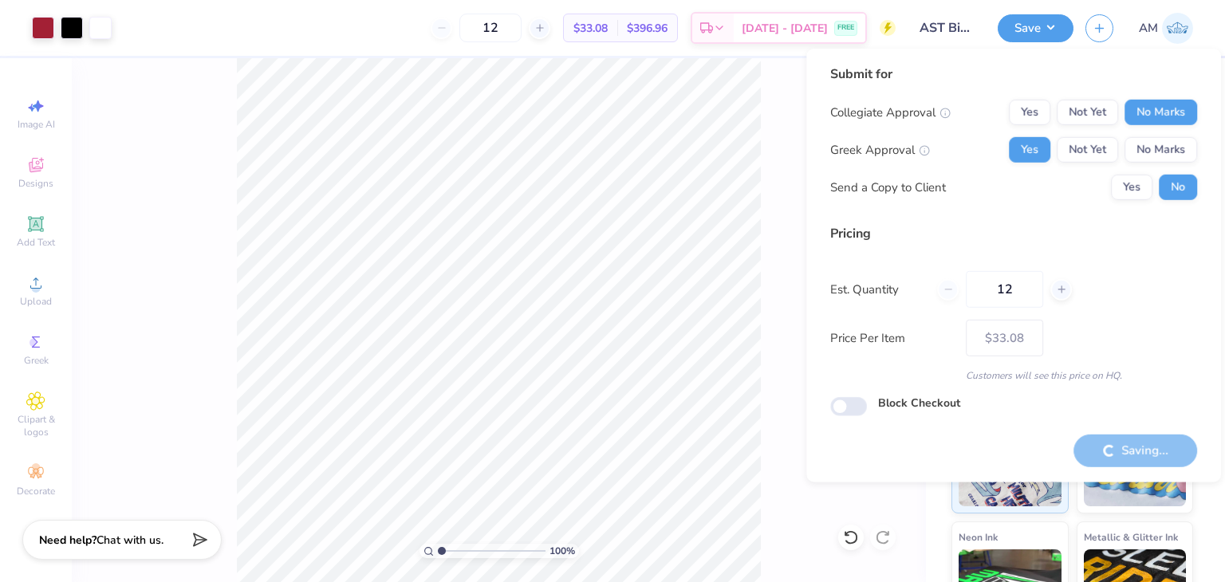 The width and height of the screenshot is (1225, 582). What do you see at coordinates (879, 150) in the screenshot?
I see `div: Greek Approval` at bounding box center [879, 150].